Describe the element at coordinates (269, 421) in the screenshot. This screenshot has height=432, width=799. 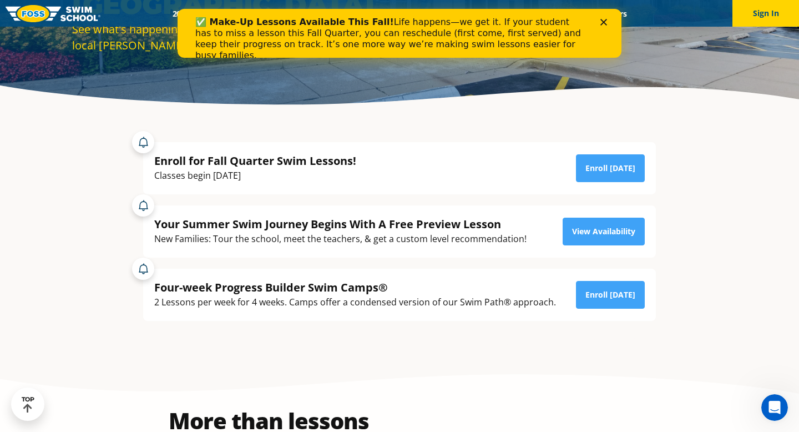
I see `h2: More than lessons` at that location.